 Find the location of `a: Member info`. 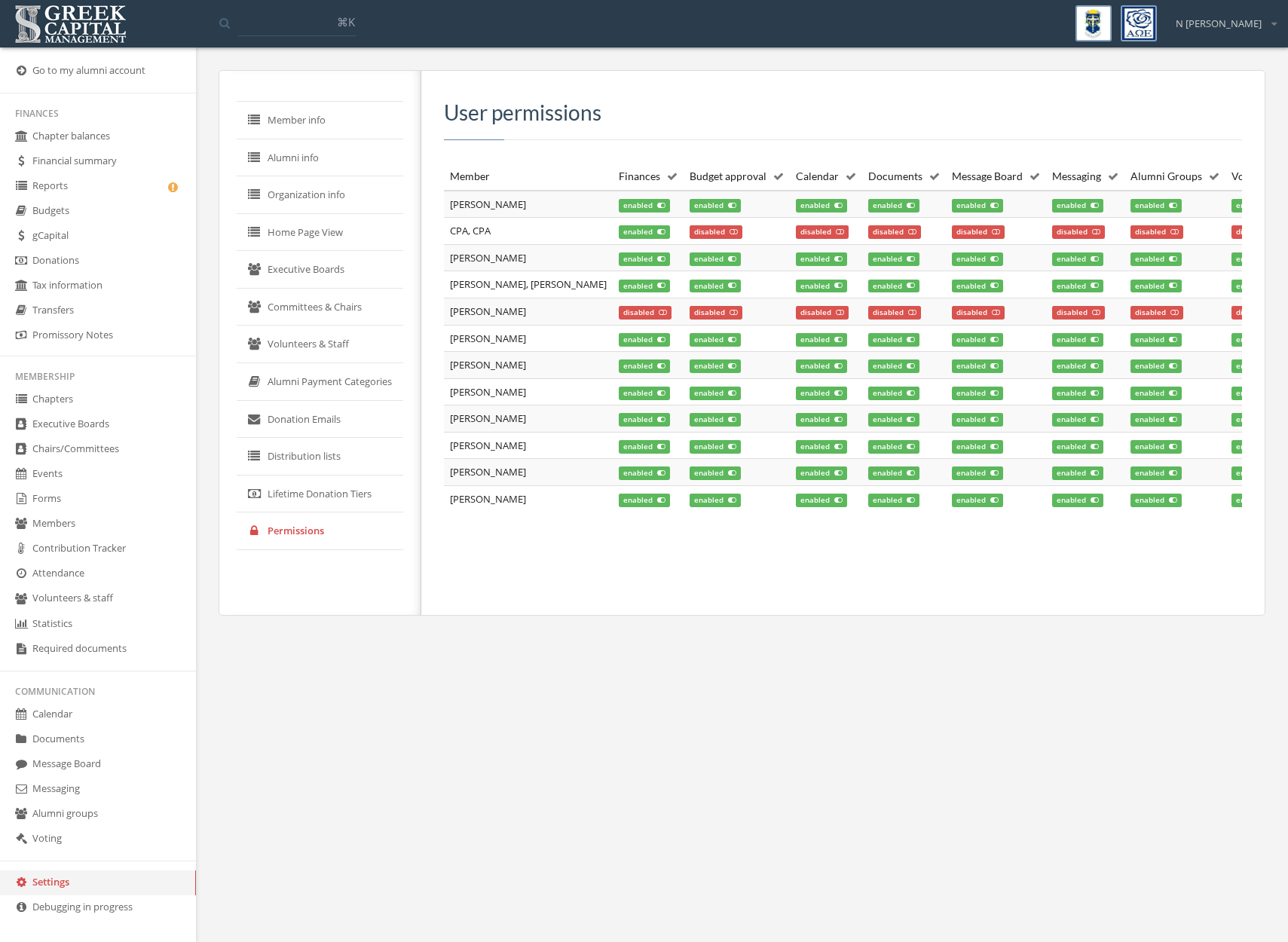

a: Member info is located at coordinates (320, 121).